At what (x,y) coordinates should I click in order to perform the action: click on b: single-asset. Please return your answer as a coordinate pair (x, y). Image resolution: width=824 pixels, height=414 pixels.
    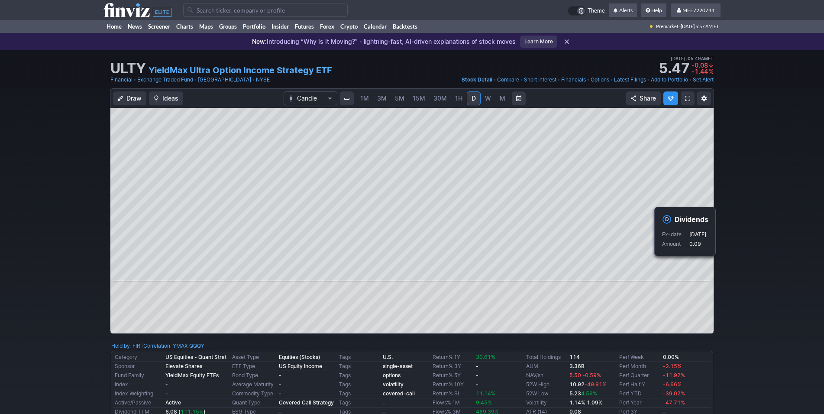
    Looking at the image, I should click on (398, 366).